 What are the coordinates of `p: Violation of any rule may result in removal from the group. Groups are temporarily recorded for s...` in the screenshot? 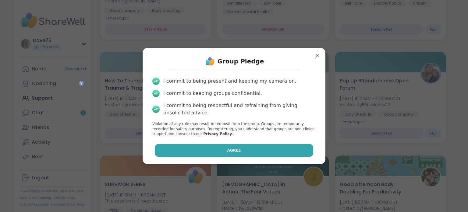 It's located at (234, 129).